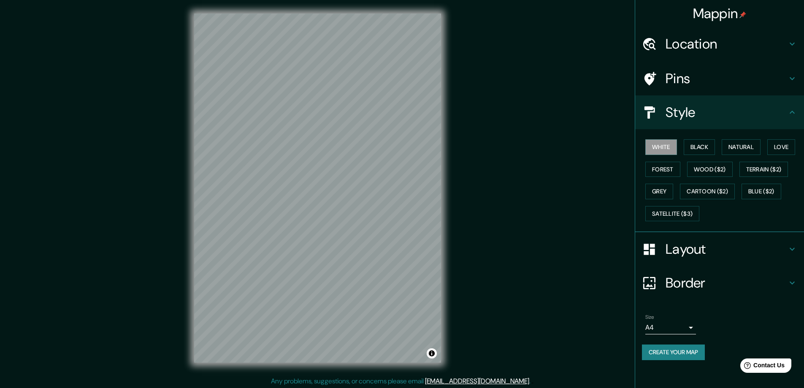  Describe the element at coordinates (727, 44) in the screenshot. I see `h4: Location` at that location.